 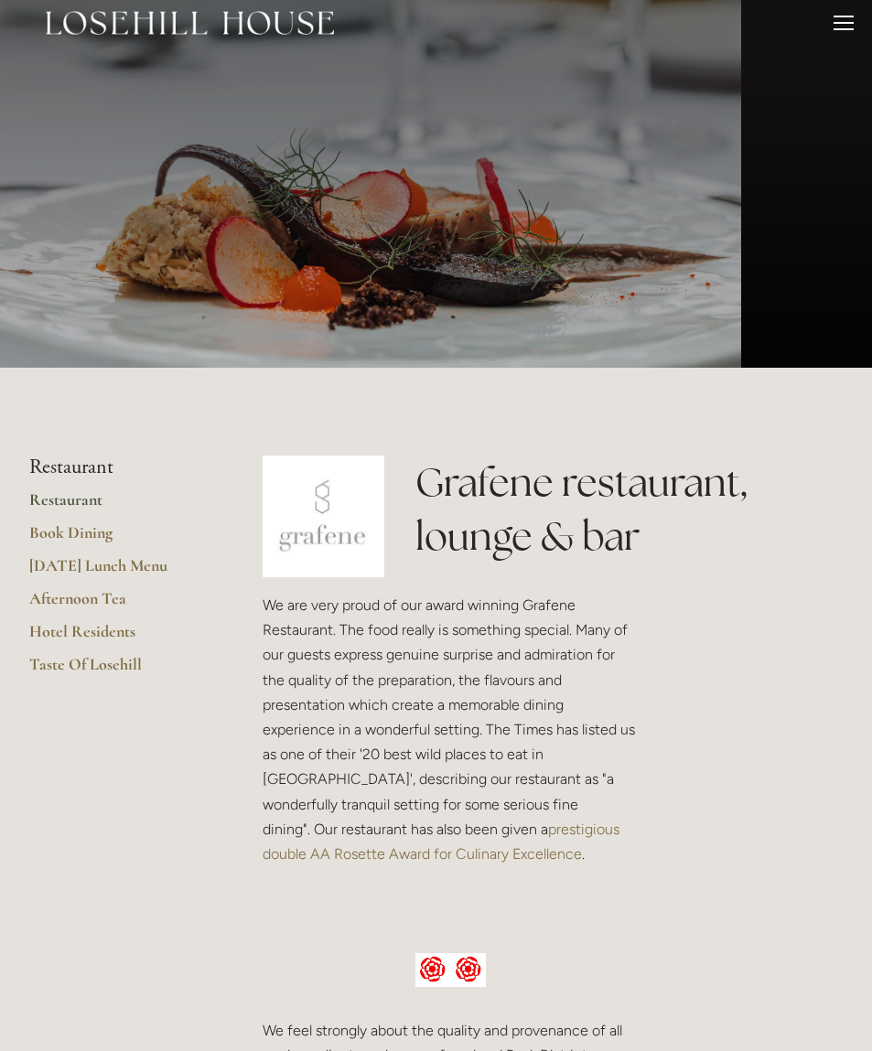 What do you see at coordinates (116, 539) in the screenshot?
I see `a: Book Dining` at bounding box center [116, 539].